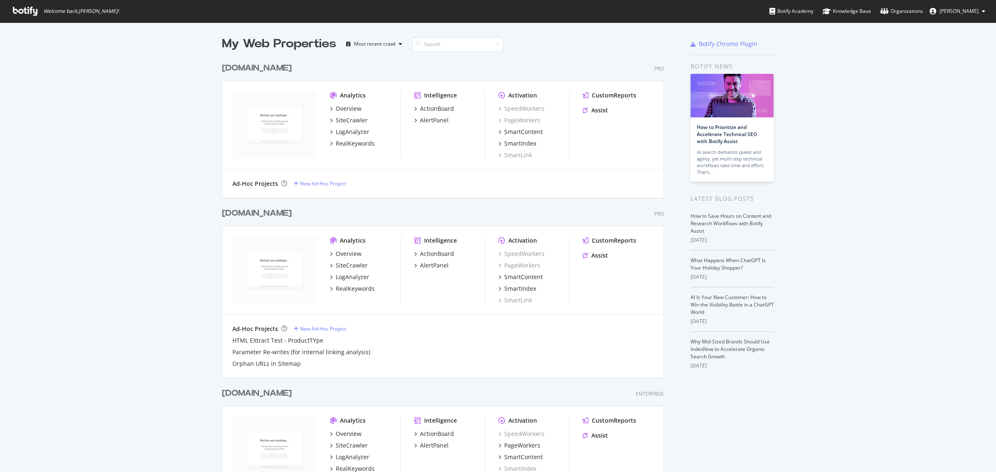  I want to click on div: Organizations, so click(901, 11).